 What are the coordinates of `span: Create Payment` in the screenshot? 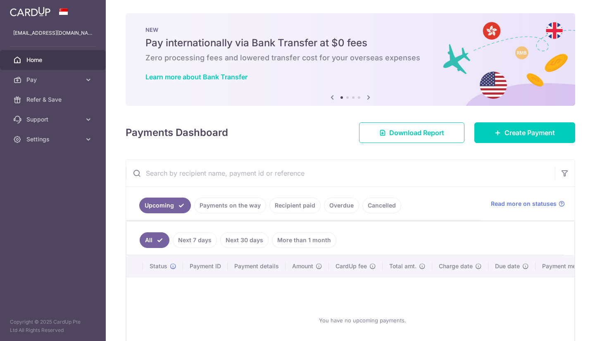 It's located at (529, 133).